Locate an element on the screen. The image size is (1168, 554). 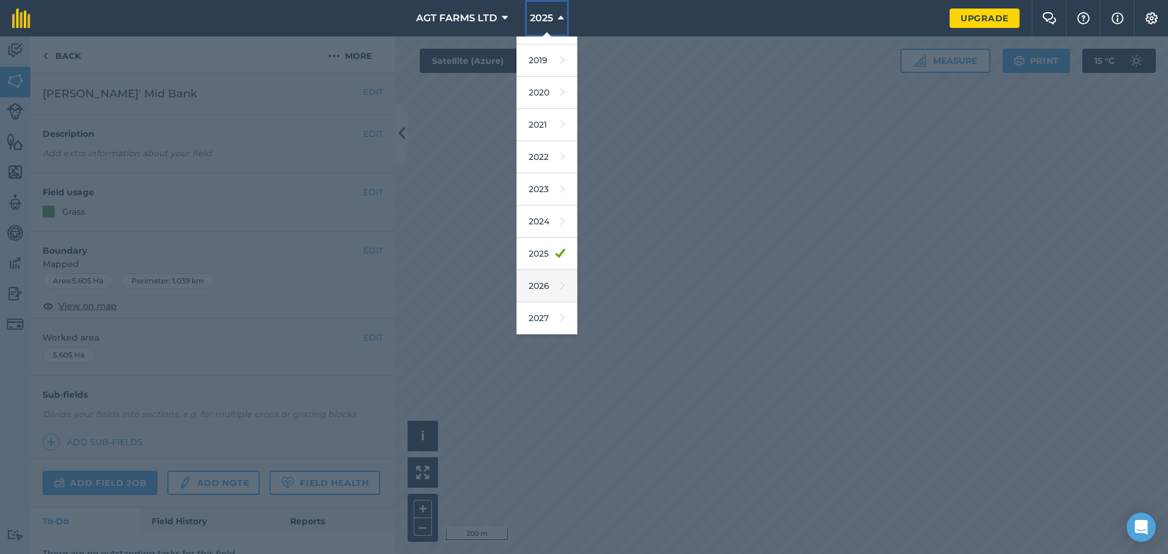
img: fieldmargin Logo is located at coordinates (21, 18).